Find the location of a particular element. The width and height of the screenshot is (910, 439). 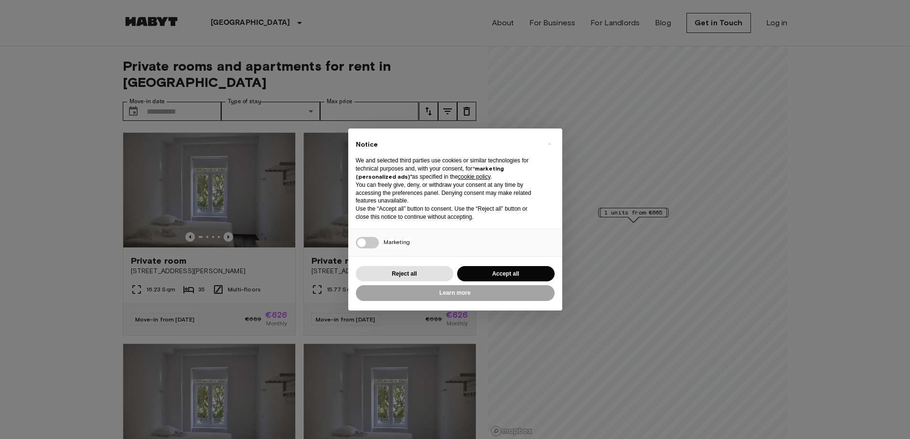

h2: Notice is located at coordinates (448, 145).